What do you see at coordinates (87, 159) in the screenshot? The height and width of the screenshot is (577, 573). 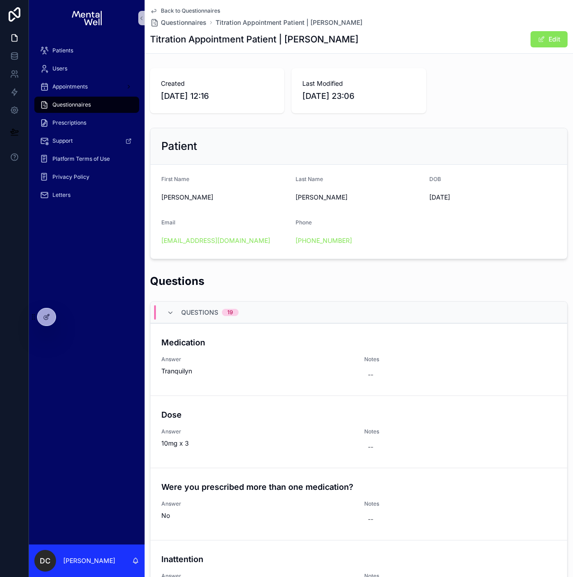 I see `a: Platform Terms of Use` at bounding box center [87, 159].